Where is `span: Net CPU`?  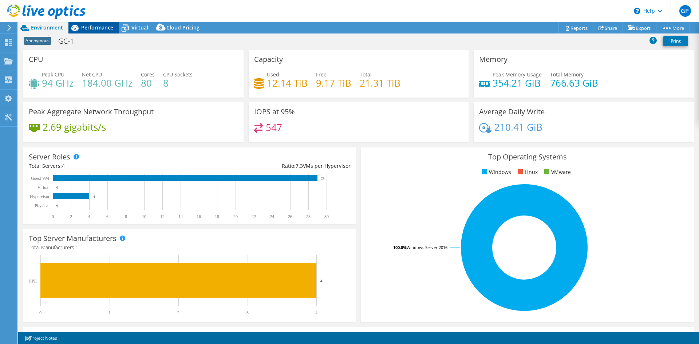 span: Net CPU is located at coordinates (92, 74).